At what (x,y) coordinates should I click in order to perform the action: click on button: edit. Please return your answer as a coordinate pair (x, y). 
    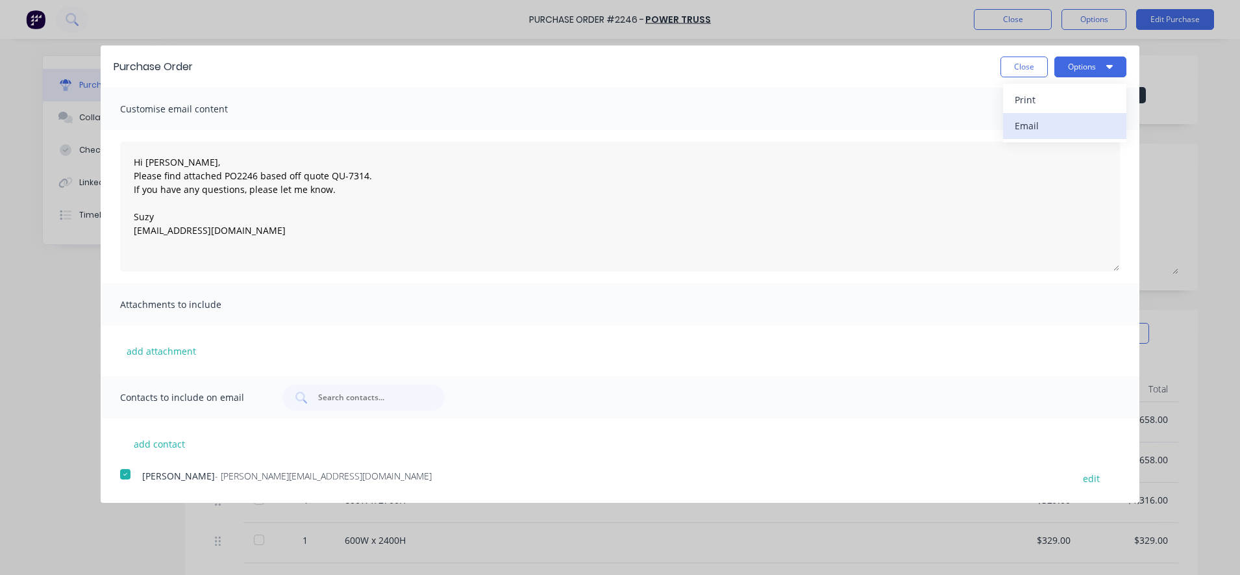
    Looking at the image, I should click on (1092, 477).